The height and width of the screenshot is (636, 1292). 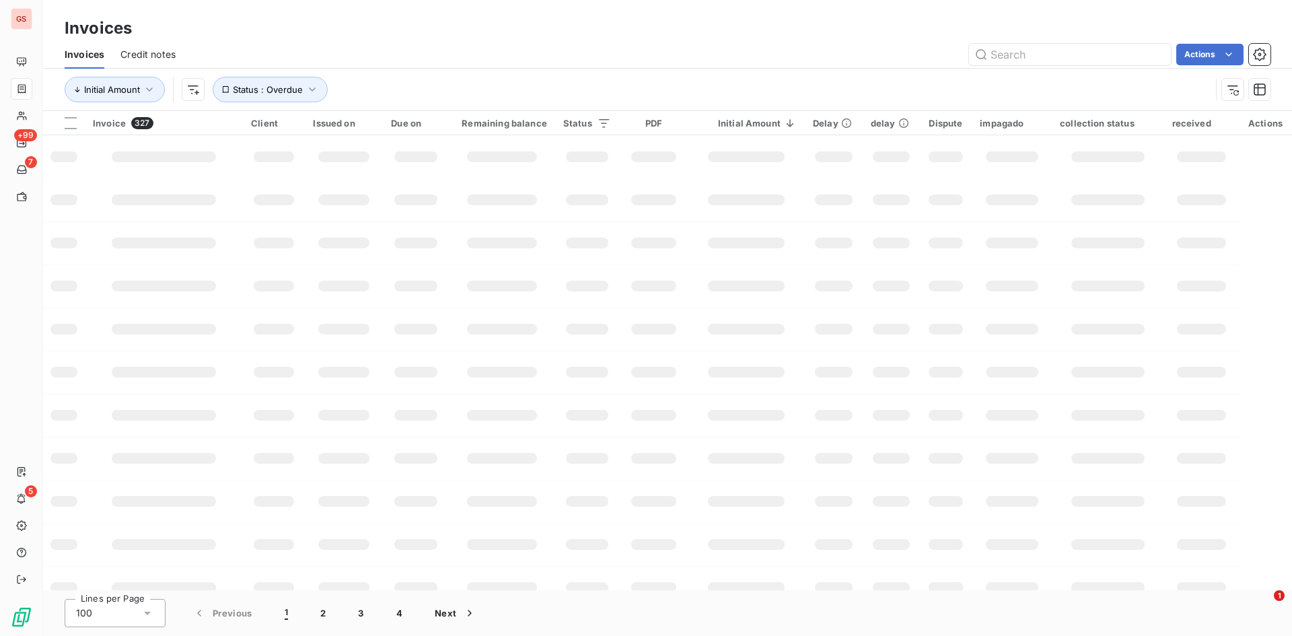 What do you see at coordinates (746, 123) in the screenshot?
I see `div: Initial Amount` at bounding box center [746, 123].